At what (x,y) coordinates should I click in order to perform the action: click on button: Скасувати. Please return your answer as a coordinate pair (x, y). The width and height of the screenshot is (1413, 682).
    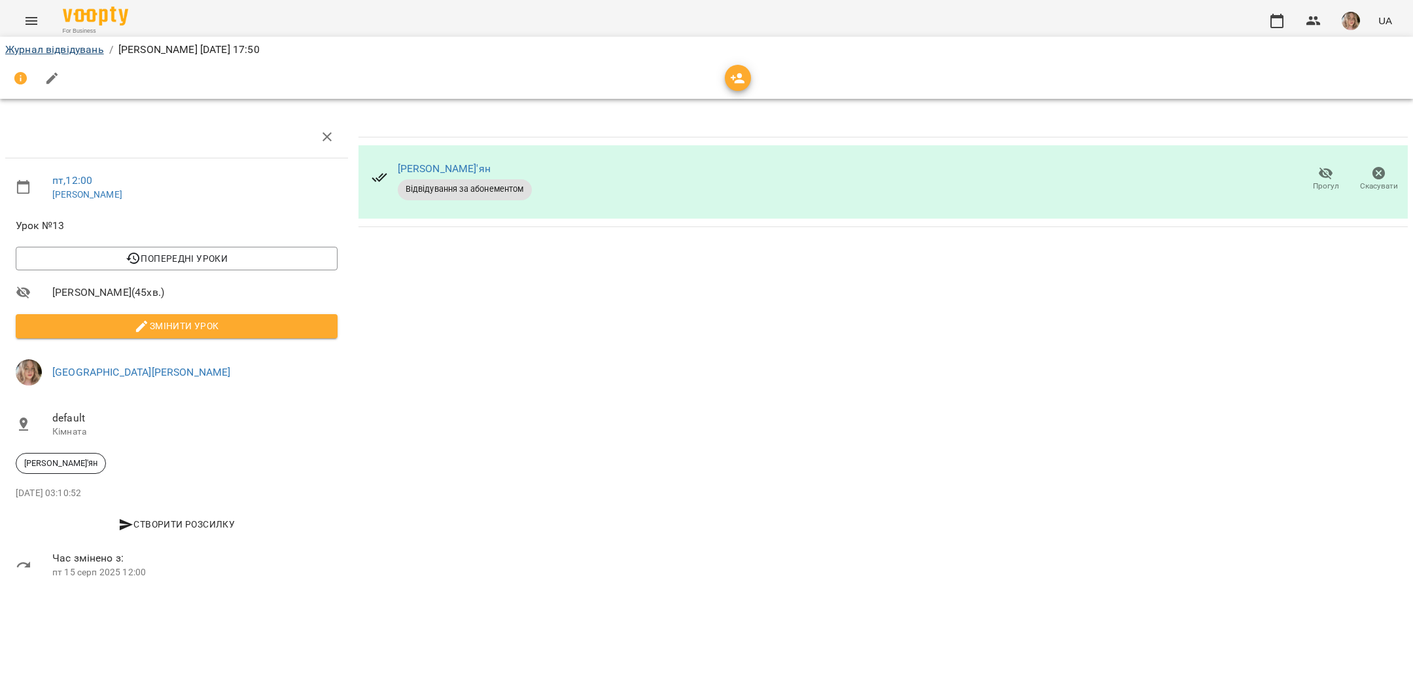
    Looking at the image, I should click on (1378, 179).